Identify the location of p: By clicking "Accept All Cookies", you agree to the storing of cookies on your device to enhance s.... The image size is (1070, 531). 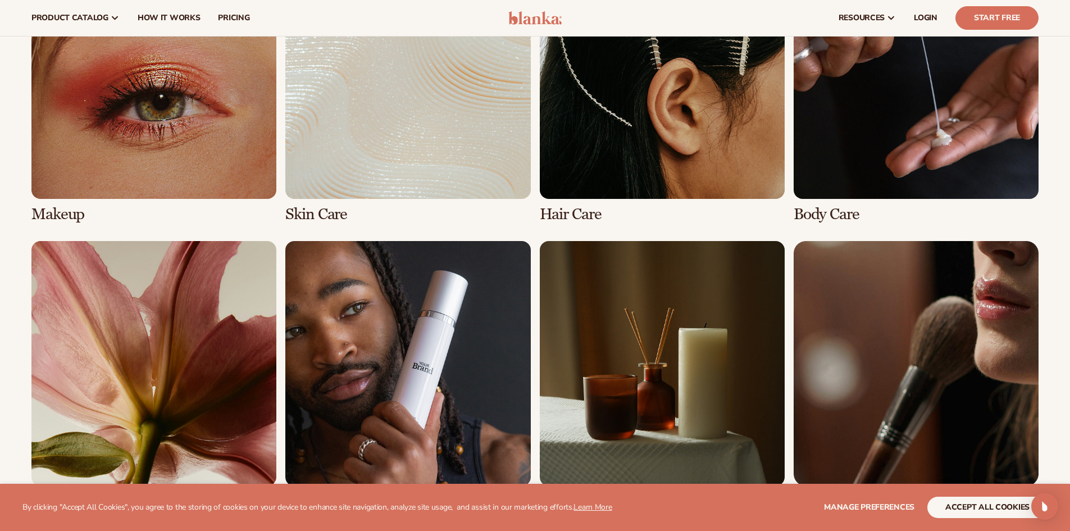
(317, 507).